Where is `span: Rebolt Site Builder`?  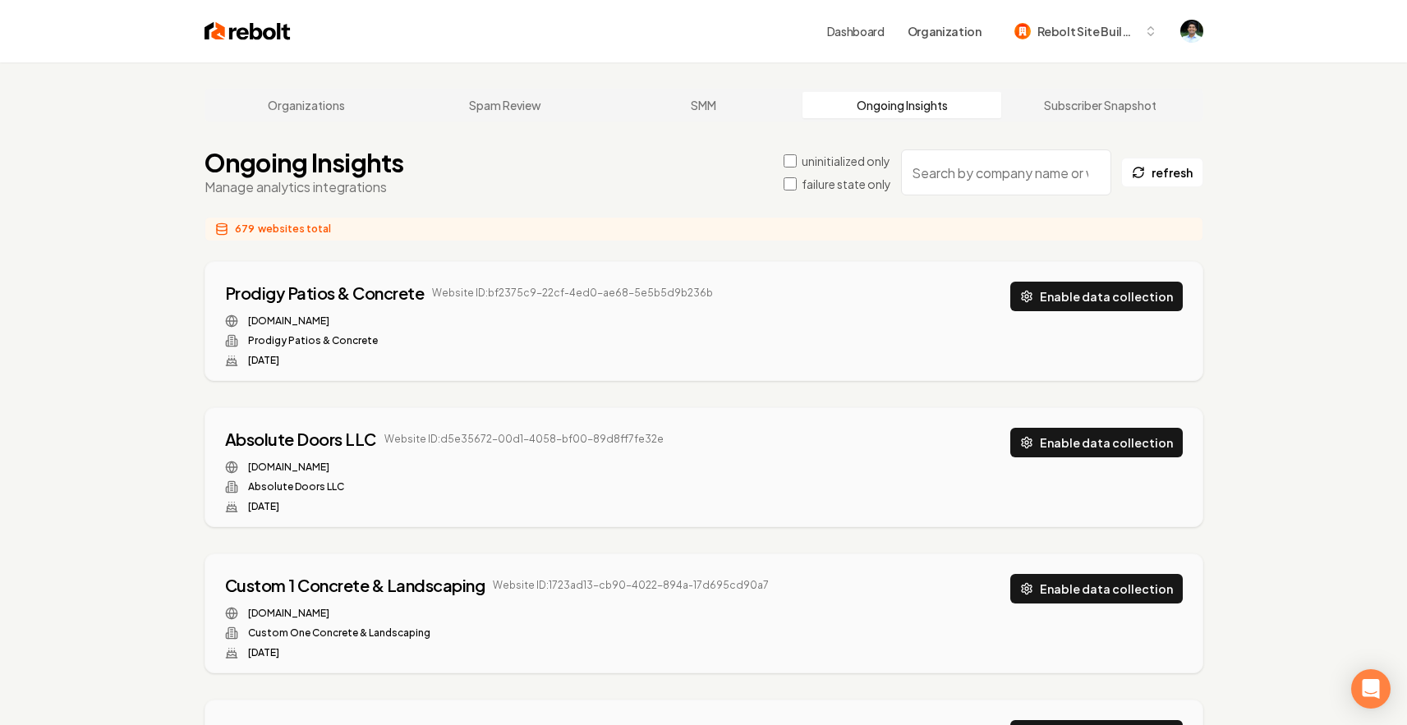 span: Rebolt Site Builder is located at coordinates (1087, 31).